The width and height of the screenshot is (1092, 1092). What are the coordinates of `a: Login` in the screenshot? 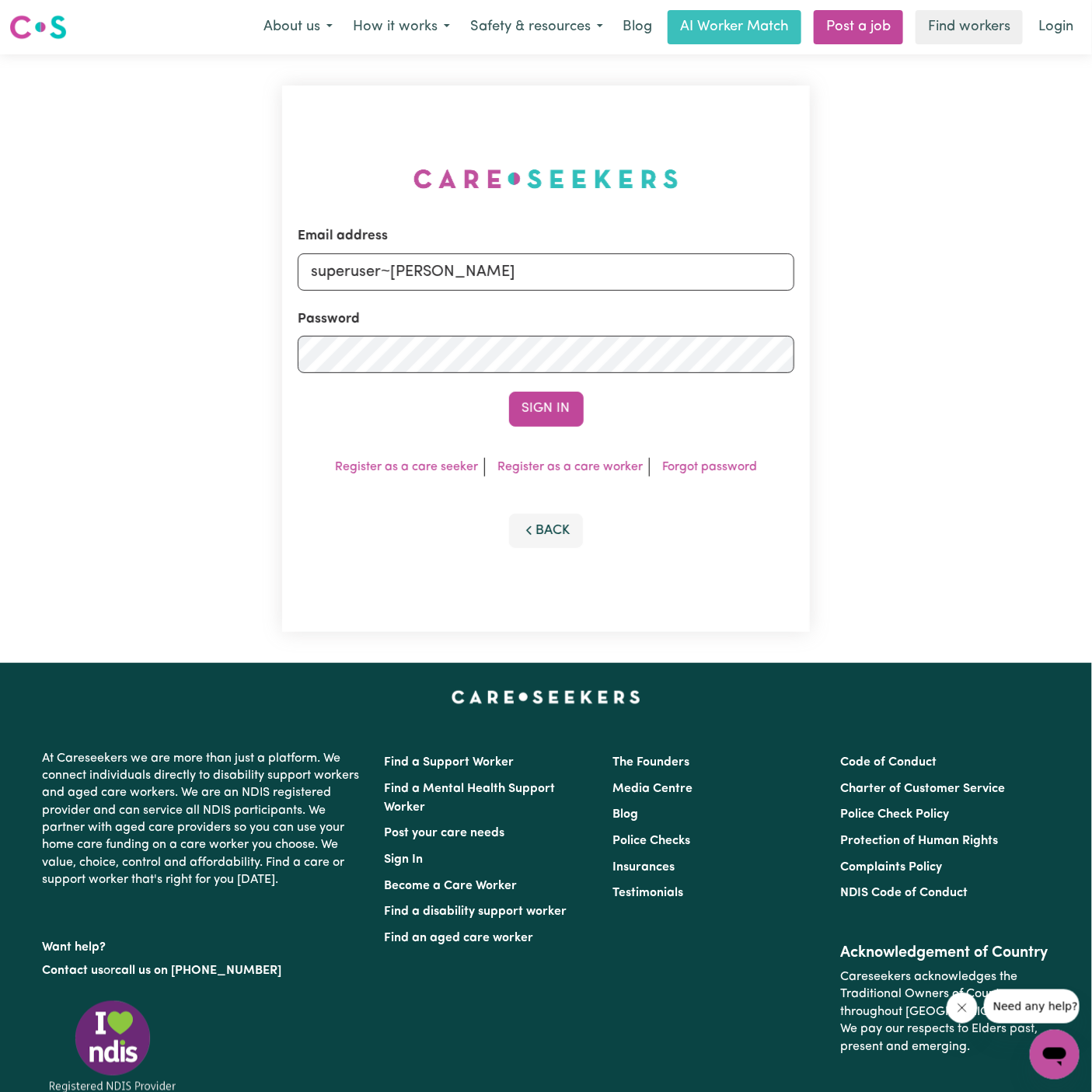 It's located at (1055, 28).